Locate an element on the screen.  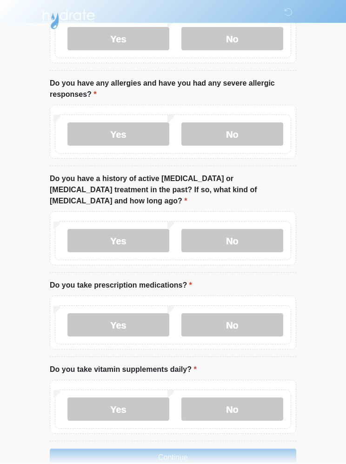
label: Do you take vitamin supplements daily? is located at coordinates (123, 370).